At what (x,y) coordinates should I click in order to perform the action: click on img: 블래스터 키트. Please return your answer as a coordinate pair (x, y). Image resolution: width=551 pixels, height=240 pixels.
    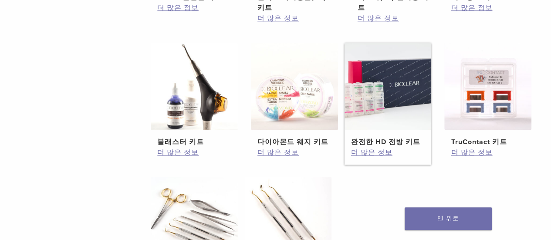
    Looking at the image, I should click on (194, 86).